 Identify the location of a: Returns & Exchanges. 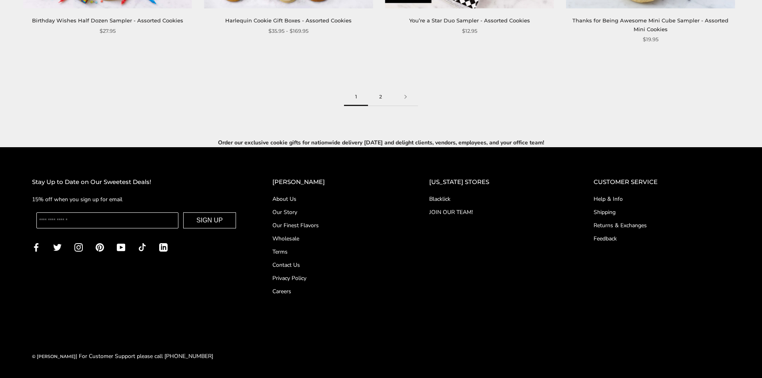
(662, 225).